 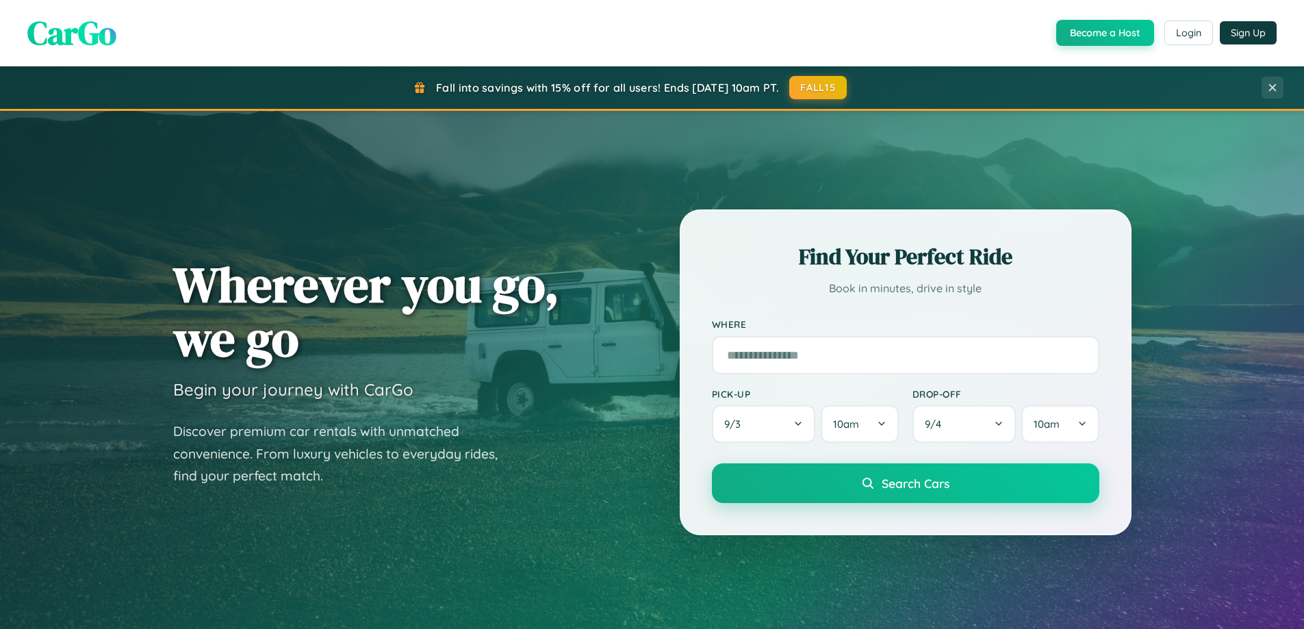 What do you see at coordinates (344, 454) in the screenshot?
I see `p: Discover premium car rentals with unmatched convenience. From luxury vehicles to everyday rides, ...` at bounding box center [344, 454].